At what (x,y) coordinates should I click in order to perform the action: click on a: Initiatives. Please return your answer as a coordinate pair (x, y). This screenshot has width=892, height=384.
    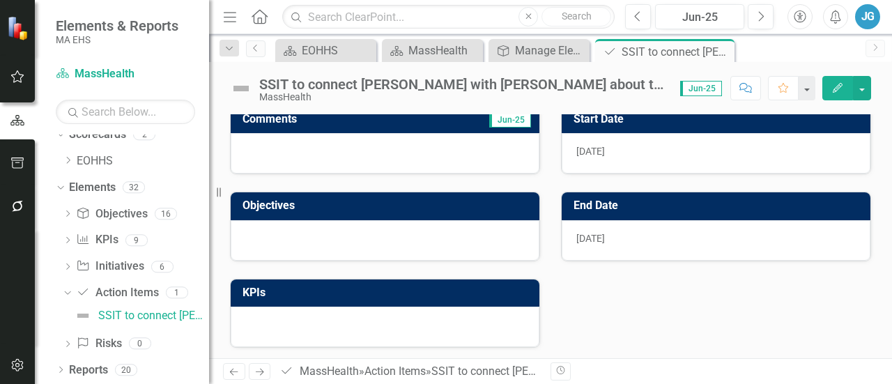
    Looking at the image, I should click on (109, 266).